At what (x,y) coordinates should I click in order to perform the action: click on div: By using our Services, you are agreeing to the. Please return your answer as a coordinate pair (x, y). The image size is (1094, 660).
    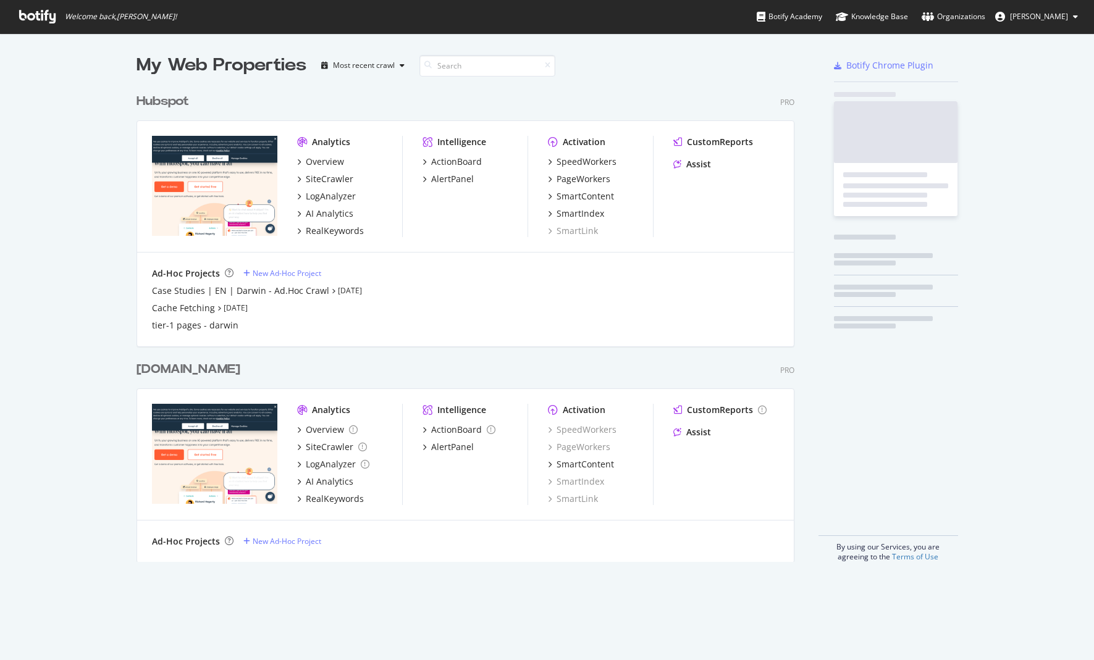
    Looking at the image, I should click on (888, 548).